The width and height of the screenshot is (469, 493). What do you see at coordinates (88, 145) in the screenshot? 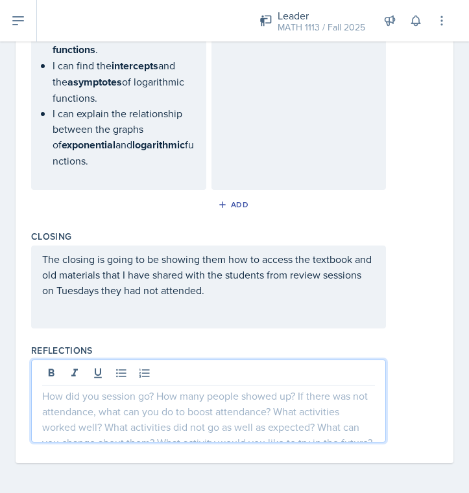
I see `strong: exponential` at bounding box center [88, 145].